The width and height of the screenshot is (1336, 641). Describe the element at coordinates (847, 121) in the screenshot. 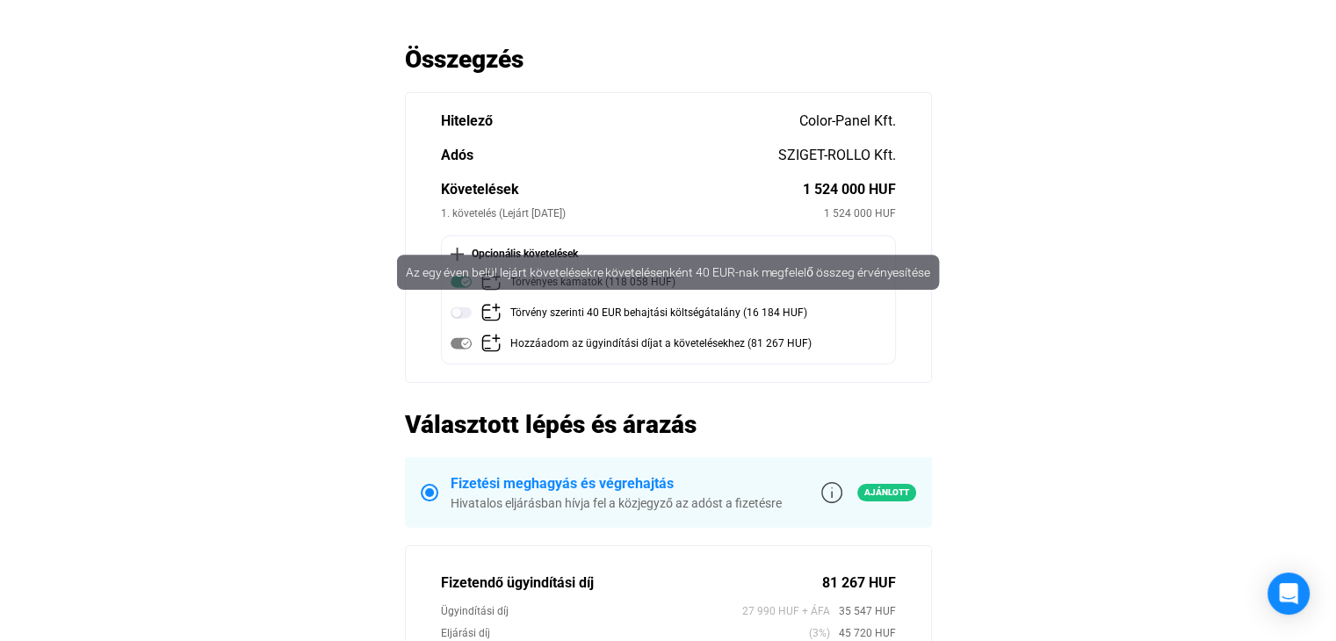

I see `div: Color-Panel Kft.` at that location.